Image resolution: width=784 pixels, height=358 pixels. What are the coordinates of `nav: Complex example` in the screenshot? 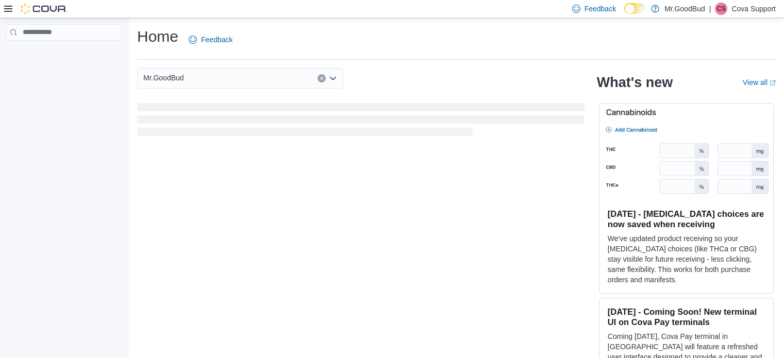 It's located at (64, 55).